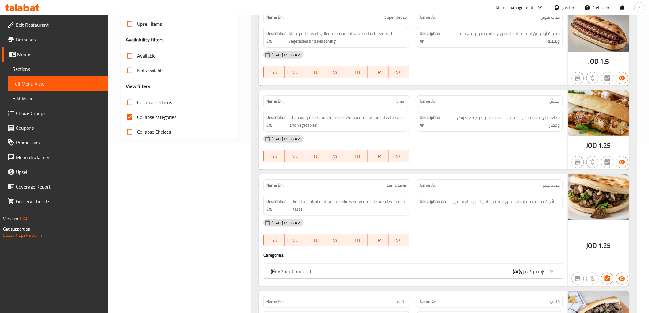  What do you see at coordinates (60, 202) in the screenshot?
I see `span: Grocery Checklist` at bounding box center [60, 202].